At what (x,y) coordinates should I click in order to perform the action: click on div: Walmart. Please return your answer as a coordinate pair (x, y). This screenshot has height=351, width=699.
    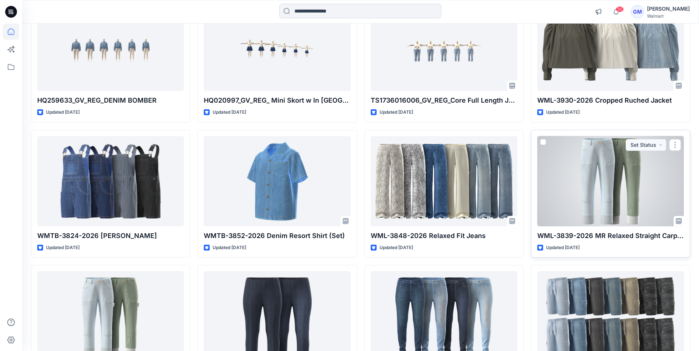
    Looking at the image, I should click on (668, 16).